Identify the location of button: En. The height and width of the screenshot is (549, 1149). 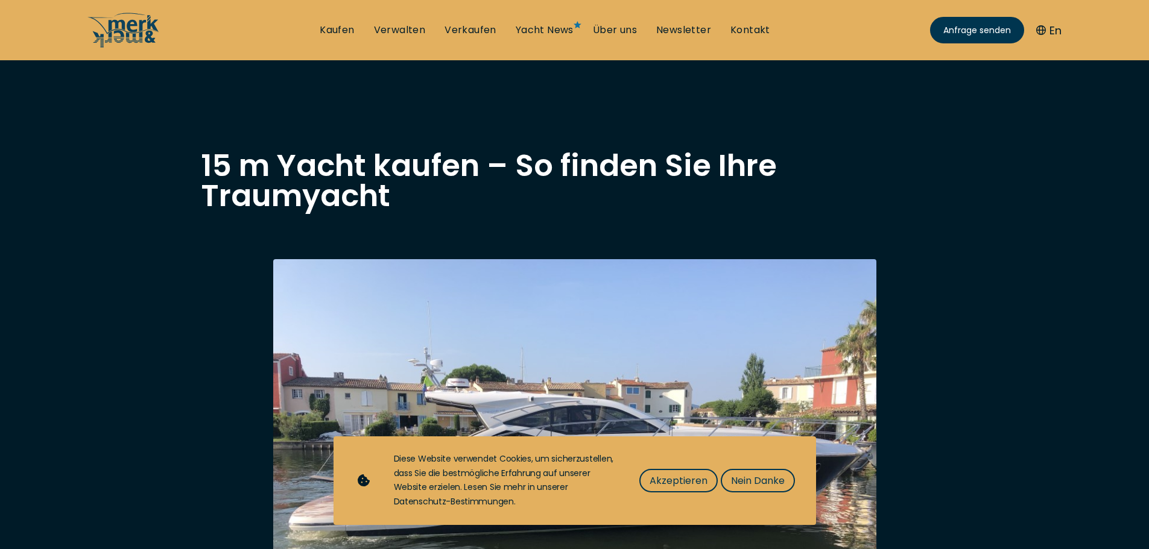
(1049, 30).